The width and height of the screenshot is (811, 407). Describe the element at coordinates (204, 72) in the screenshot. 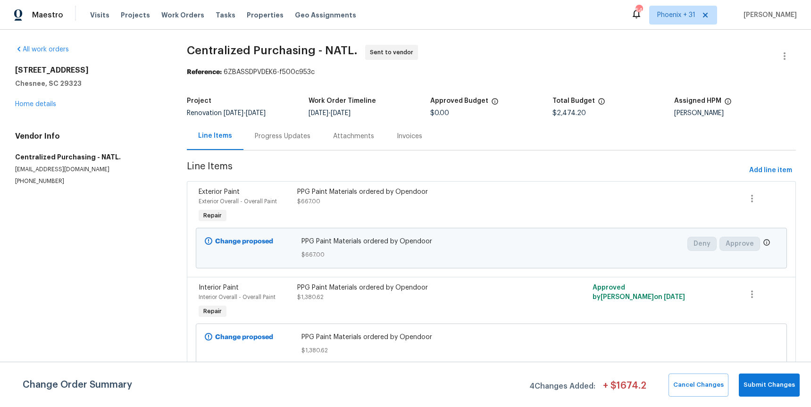

I see `b: Reference:` at that location.